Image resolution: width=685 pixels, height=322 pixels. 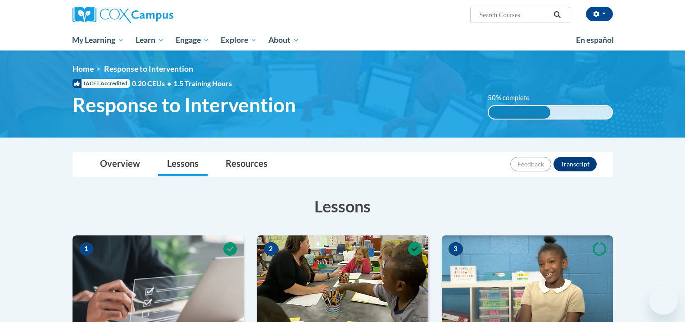 What do you see at coordinates (595, 40) in the screenshot?
I see `span: En español` at bounding box center [595, 40].